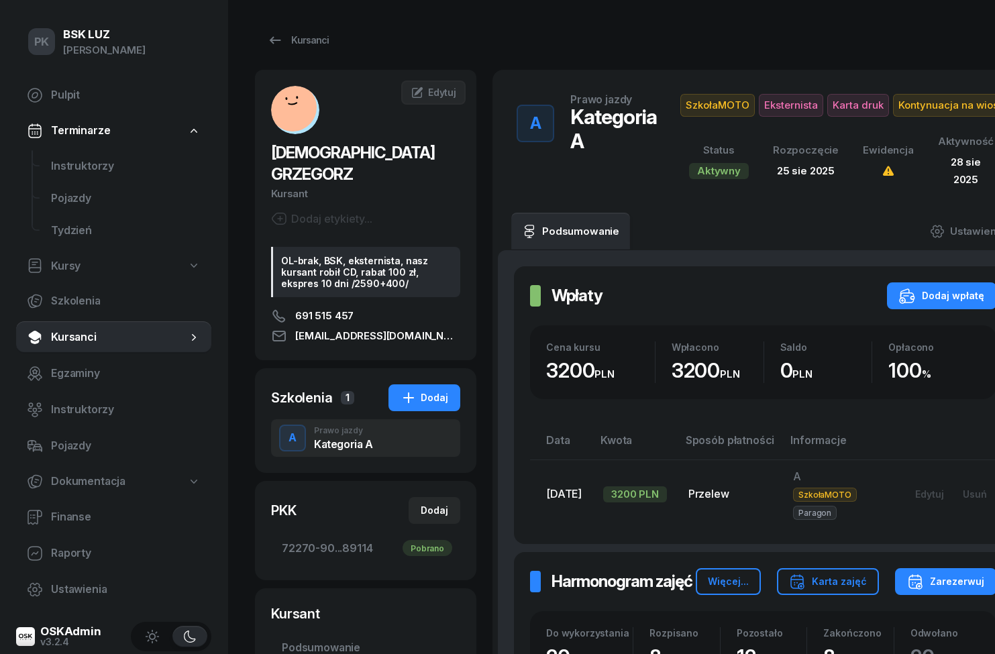  I want to click on div: Dodaj wpłatę, so click(941, 296).